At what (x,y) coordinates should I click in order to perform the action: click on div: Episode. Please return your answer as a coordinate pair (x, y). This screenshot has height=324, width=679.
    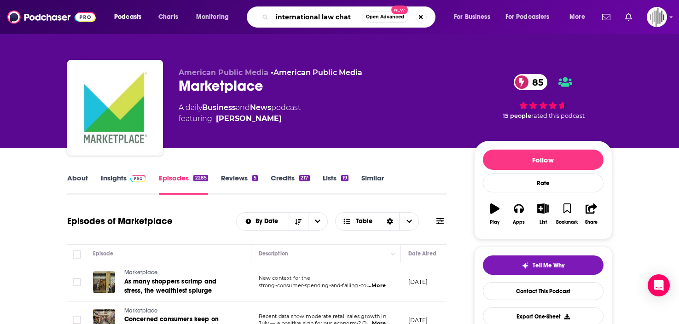
    Looking at the image, I should click on (103, 254).